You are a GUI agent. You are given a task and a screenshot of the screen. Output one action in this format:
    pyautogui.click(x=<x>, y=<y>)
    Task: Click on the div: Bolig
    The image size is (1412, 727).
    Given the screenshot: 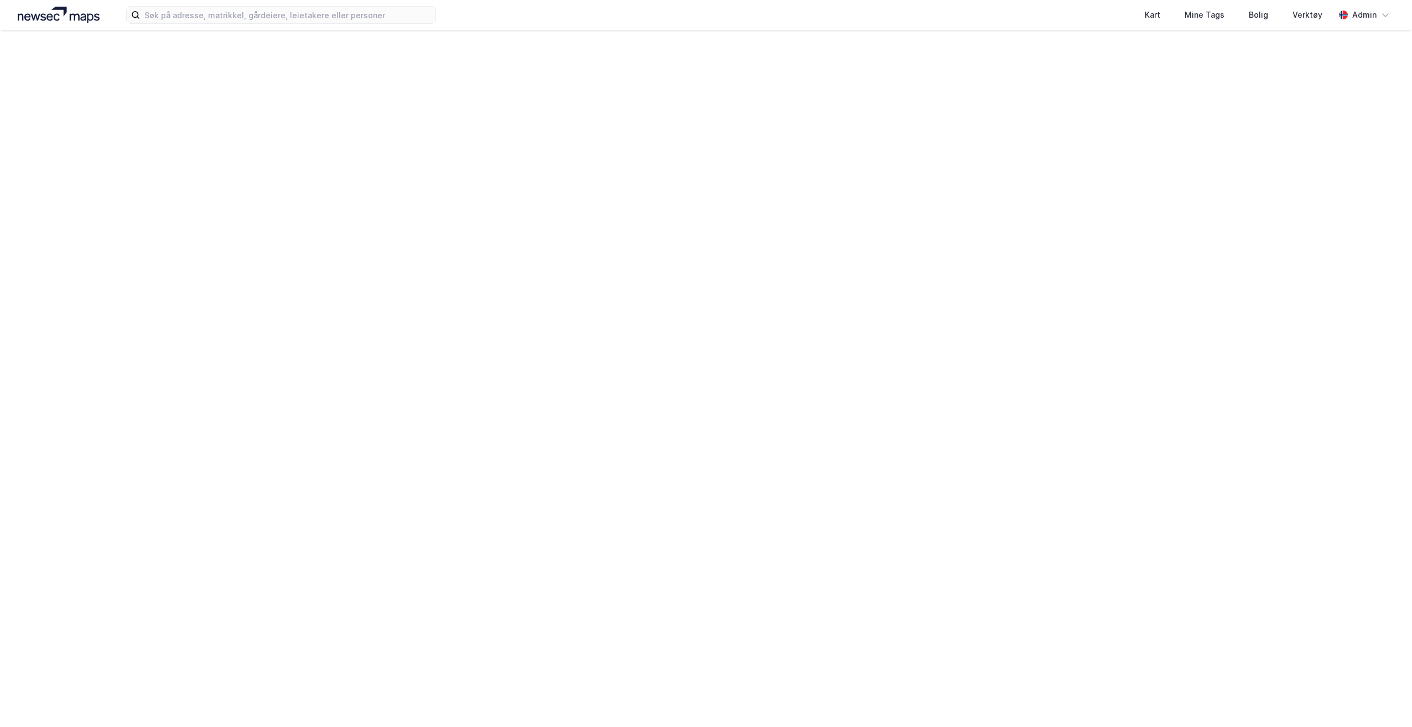 What is the action you would take?
    pyautogui.click(x=1258, y=15)
    